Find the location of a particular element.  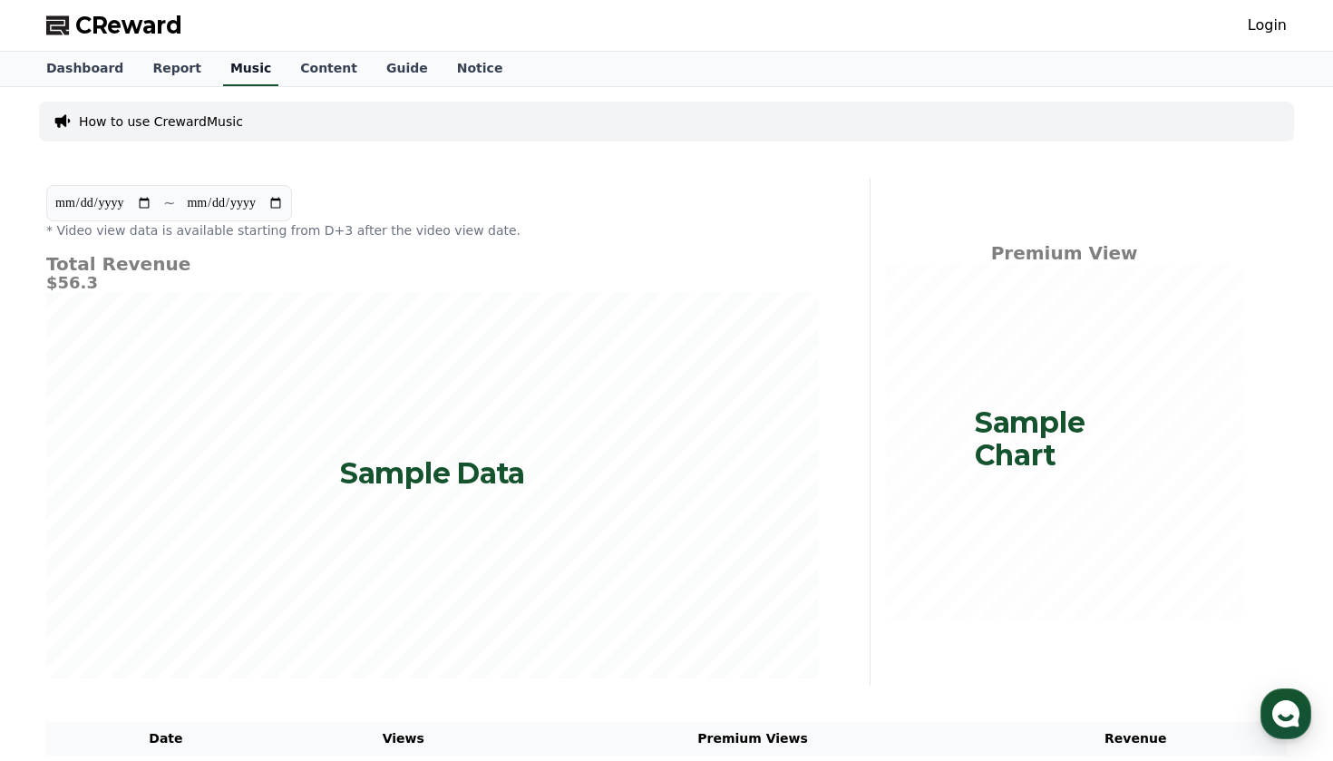

h5: $56.3 is located at coordinates (432, 283).